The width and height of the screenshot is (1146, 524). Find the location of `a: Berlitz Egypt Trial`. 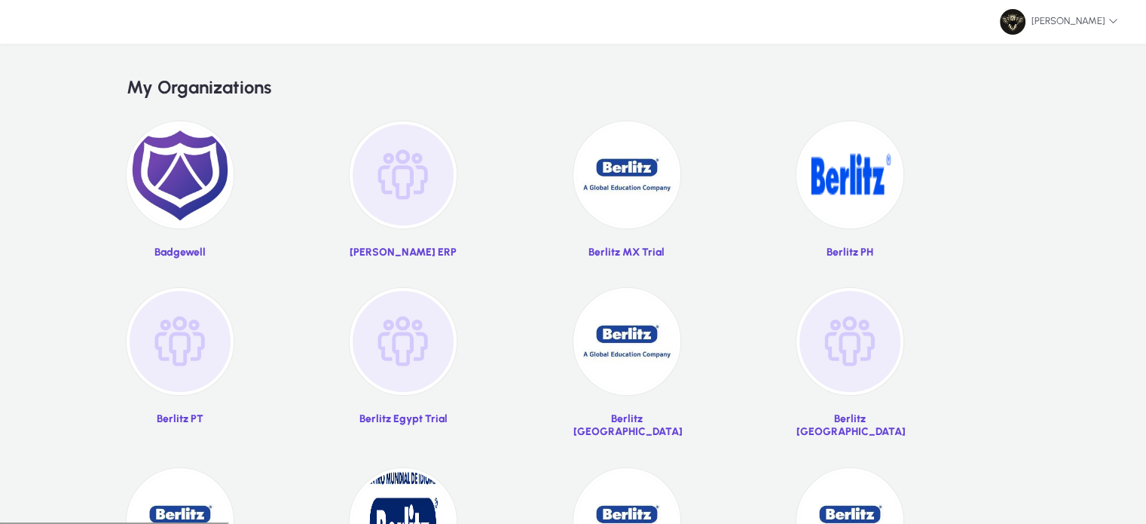

a: Berlitz Egypt Trial is located at coordinates (403, 368).